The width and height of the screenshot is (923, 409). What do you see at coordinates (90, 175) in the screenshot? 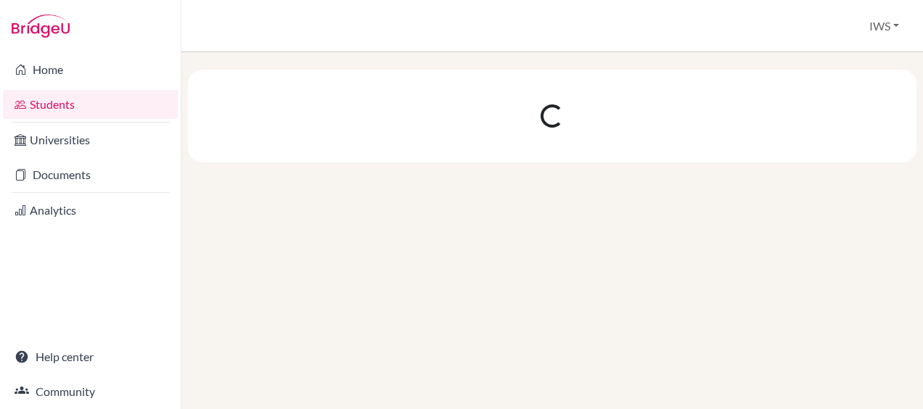
I see `a: Documents` at bounding box center [90, 175].